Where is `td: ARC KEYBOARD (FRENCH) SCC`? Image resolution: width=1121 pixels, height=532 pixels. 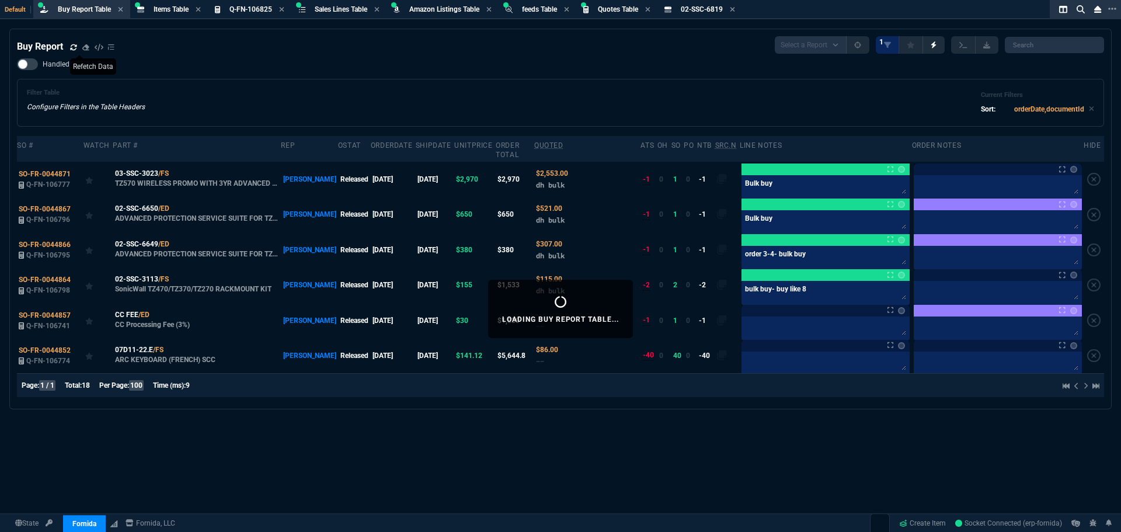 td: ARC KEYBOARD (FRENCH) SCC is located at coordinates (197, 356).